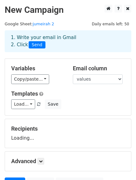 The image size is (136, 180). What do you see at coordinates (68, 133) in the screenshot?
I see `div: Loading...` at bounding box center [68, 133].